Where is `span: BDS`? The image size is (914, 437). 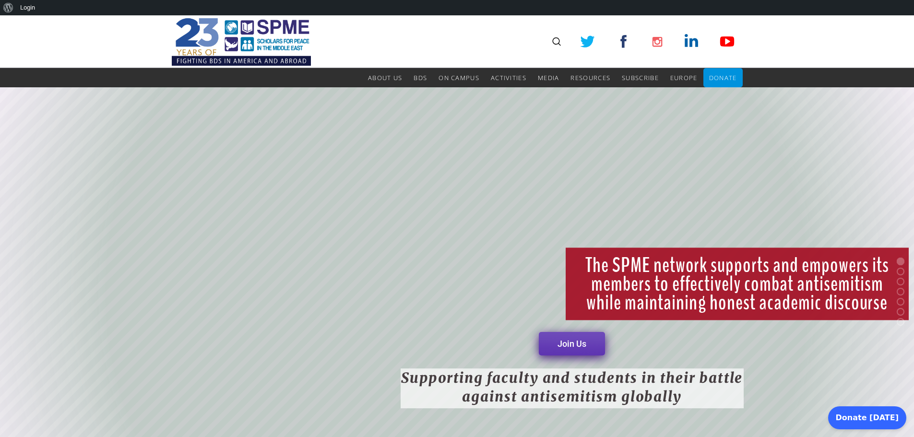 span: BDS is located at coordinates (420, 78).